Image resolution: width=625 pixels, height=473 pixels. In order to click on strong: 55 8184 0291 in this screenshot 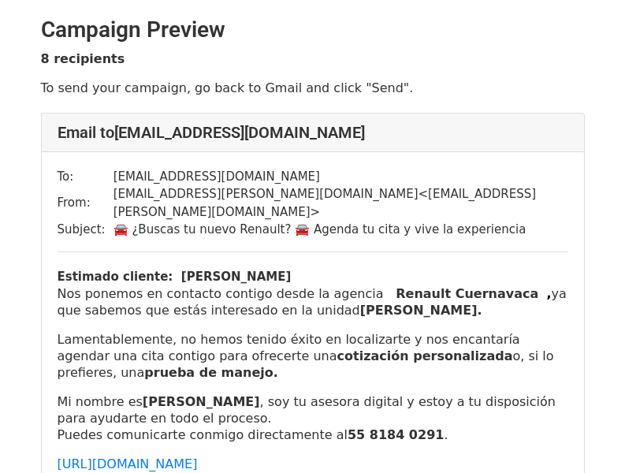, I will do `click(396, 434)`.